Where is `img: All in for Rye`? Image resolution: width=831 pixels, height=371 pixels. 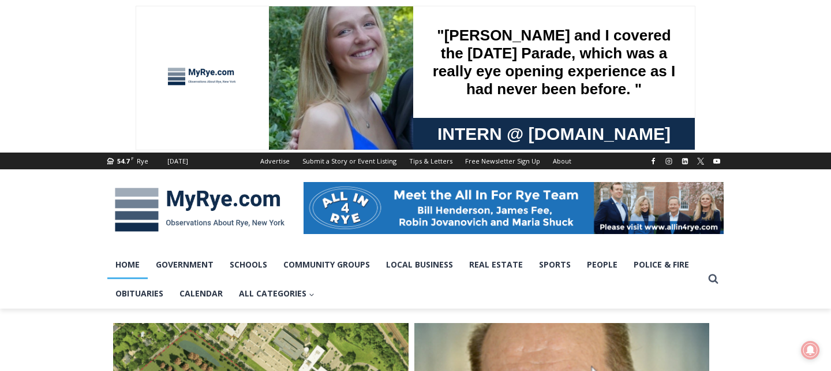 img: All in for Rye is located at coordinates (514, 208).